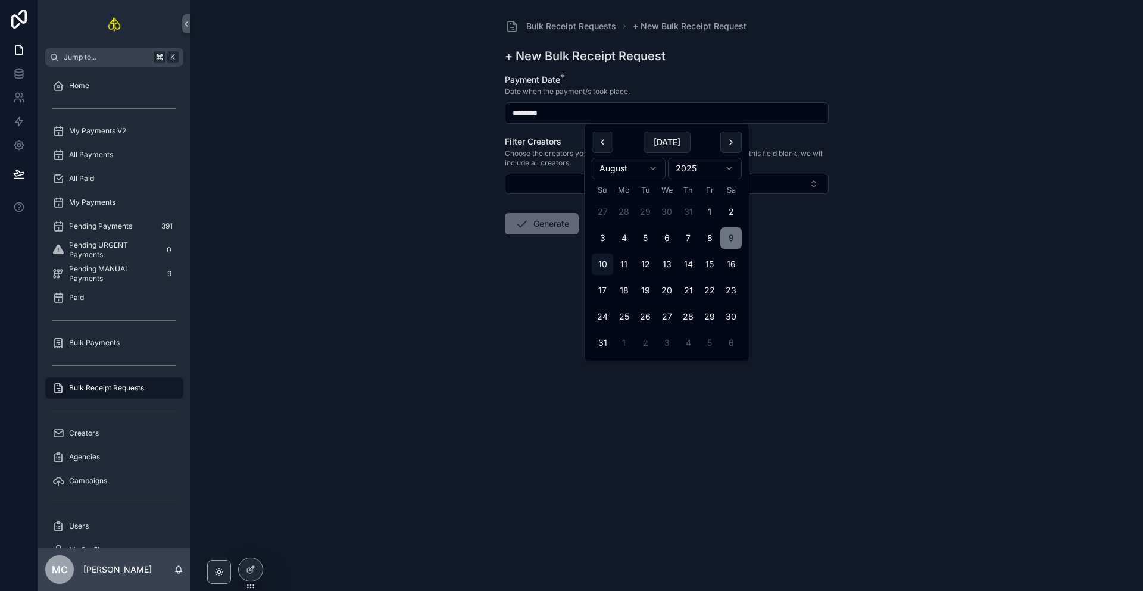 The image size is (1143, 591). I want to click on button: Select Button, so click(667, 184).